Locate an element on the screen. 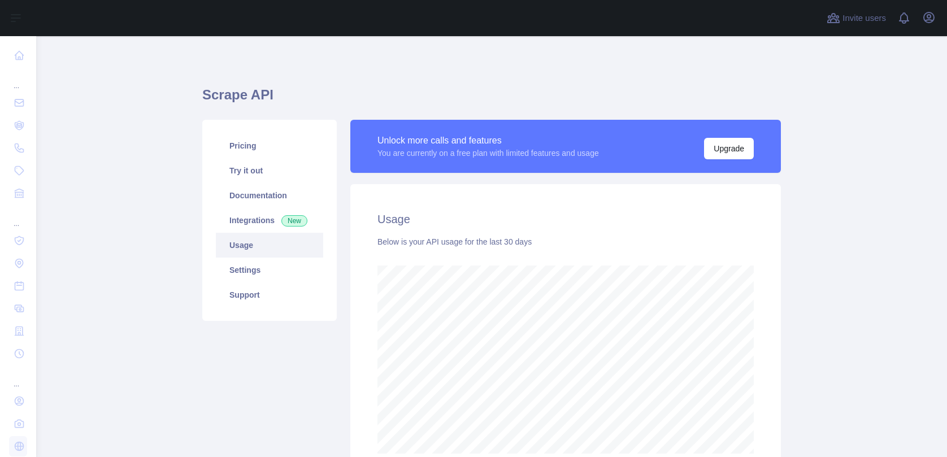  button: Invite users is located at coordinates (856, 18).